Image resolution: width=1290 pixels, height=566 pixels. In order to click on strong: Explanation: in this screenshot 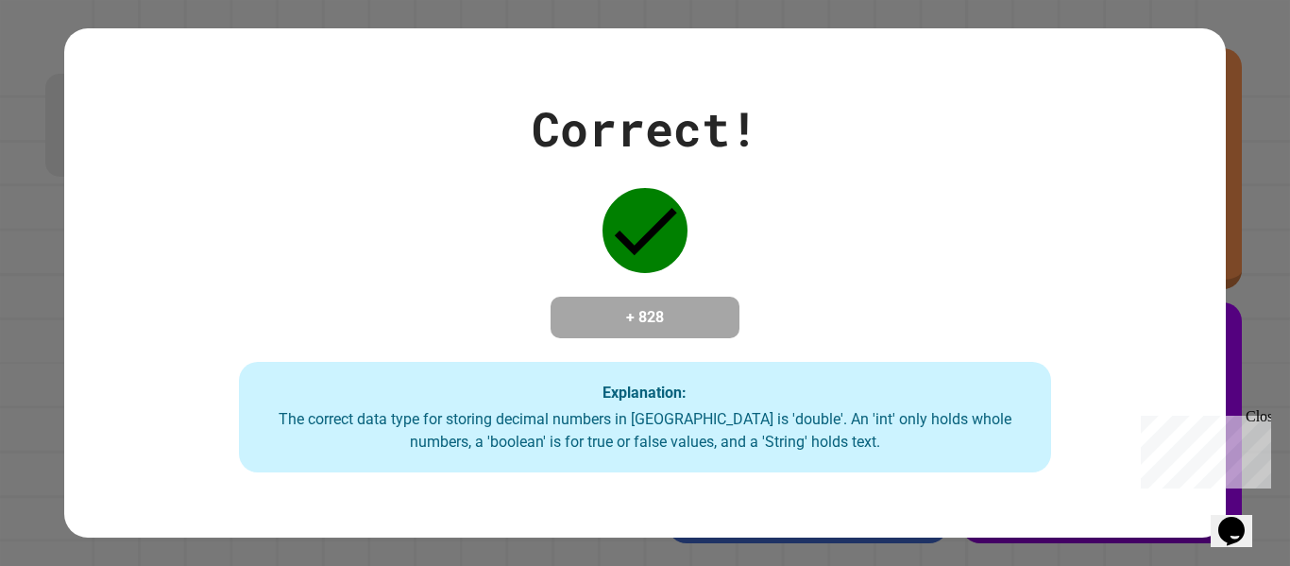, I will do `click(644, 391)`.